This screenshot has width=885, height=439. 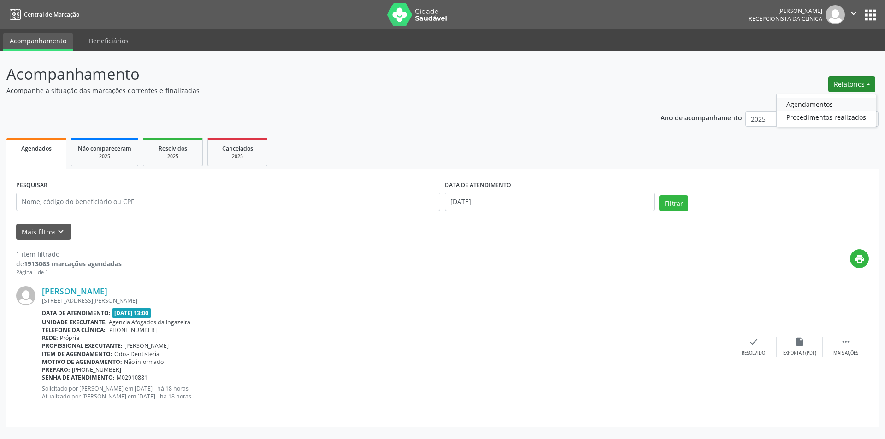 What do you see at coordinates (237, 148) in the screenshot?
I see `span: Cancelados` at bounding box center [237, 148].